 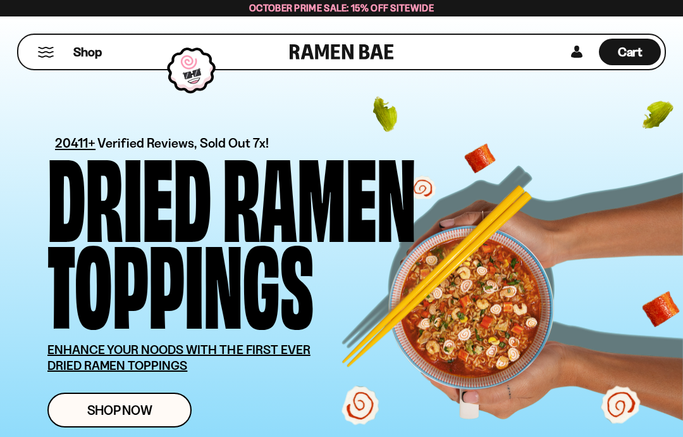 I want to click on div: Dried, so click(x=129, y=192).